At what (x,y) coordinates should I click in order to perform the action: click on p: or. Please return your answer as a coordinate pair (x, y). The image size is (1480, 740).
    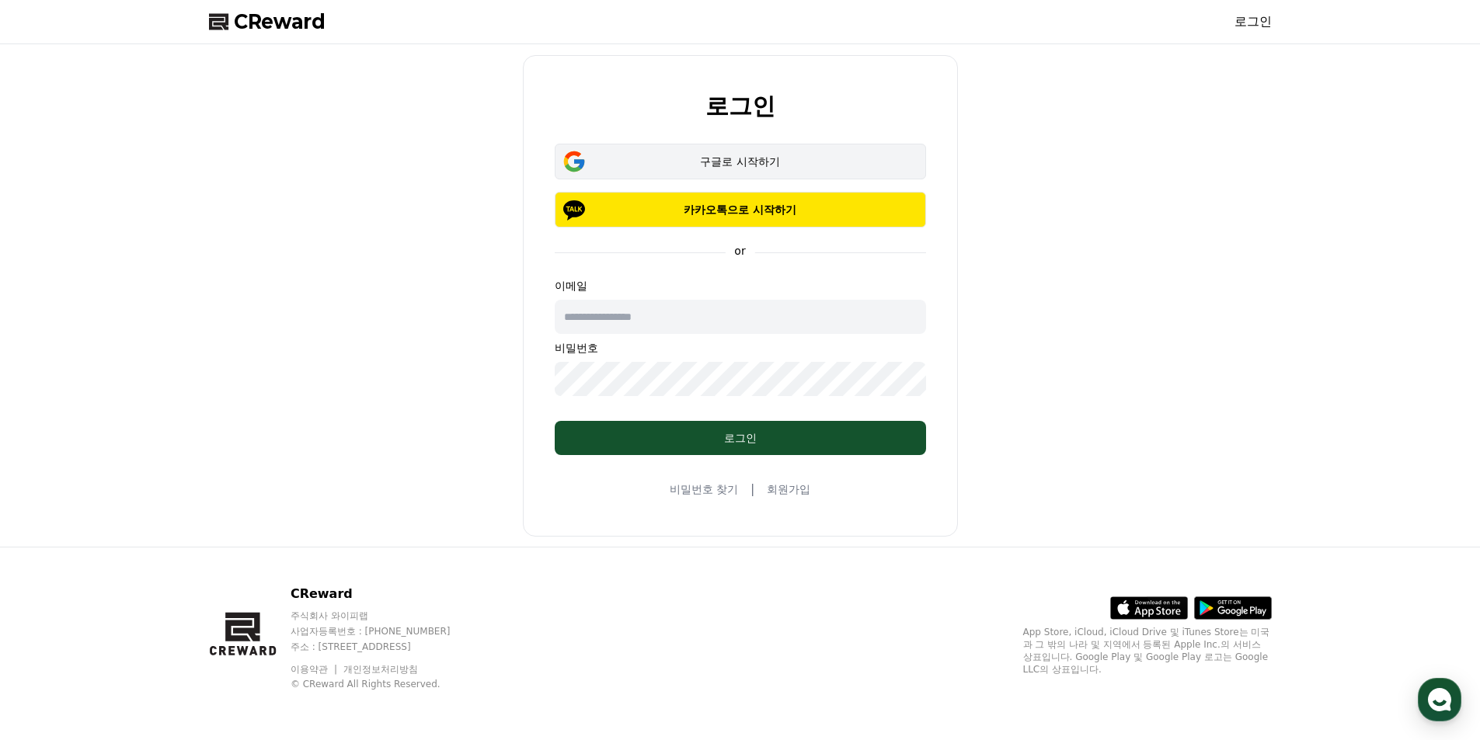
    Looking at the image, I should click on (740, 251).